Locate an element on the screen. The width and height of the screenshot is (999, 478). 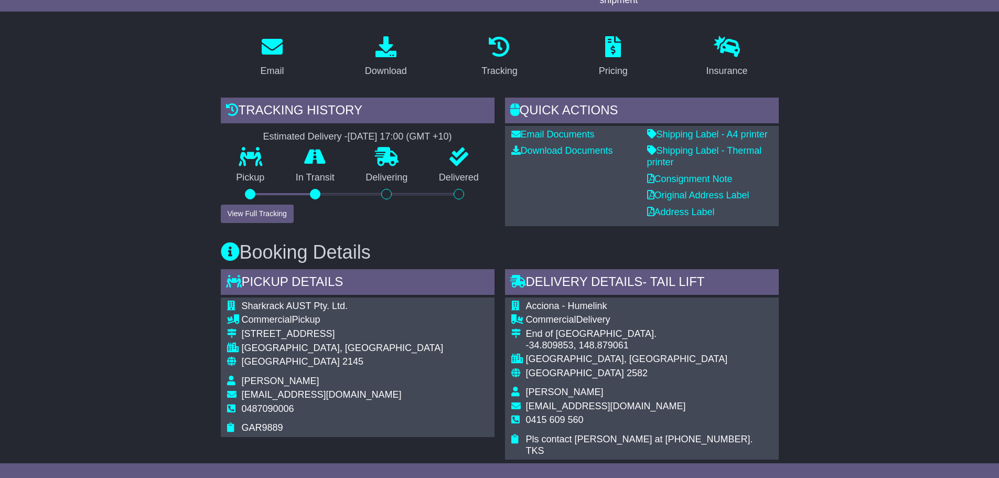
div: Insurance is located at coordinates (726, 71).